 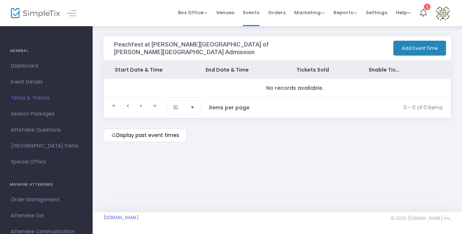 I want to click on span: Venues, so click(x=225, y=12).